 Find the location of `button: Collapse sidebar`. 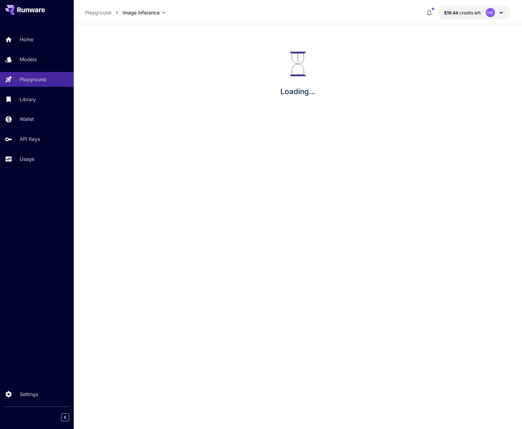

button: Collapse sidebar is located at coordinates (65, 417).